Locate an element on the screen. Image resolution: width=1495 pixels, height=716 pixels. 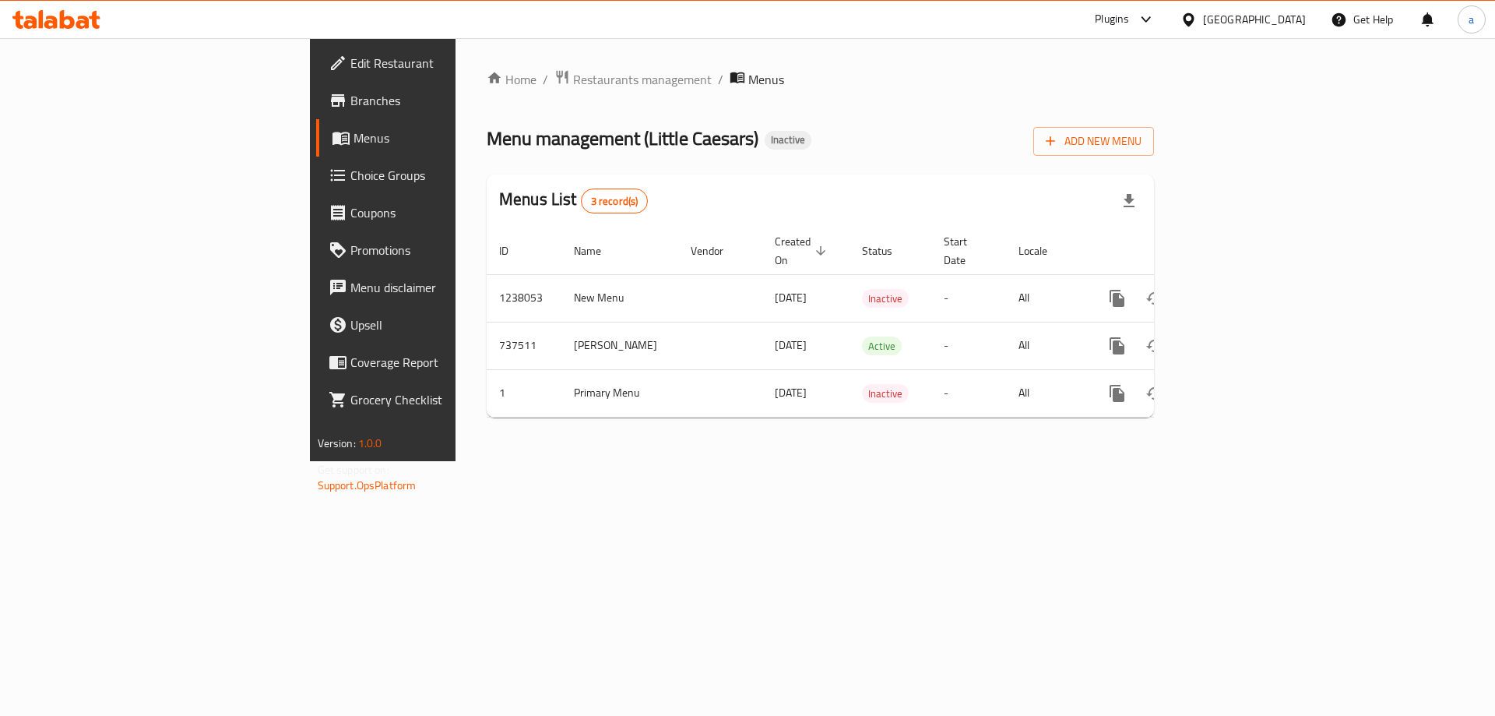
span: Grocery Checklist is located at coordinates (448, 399).